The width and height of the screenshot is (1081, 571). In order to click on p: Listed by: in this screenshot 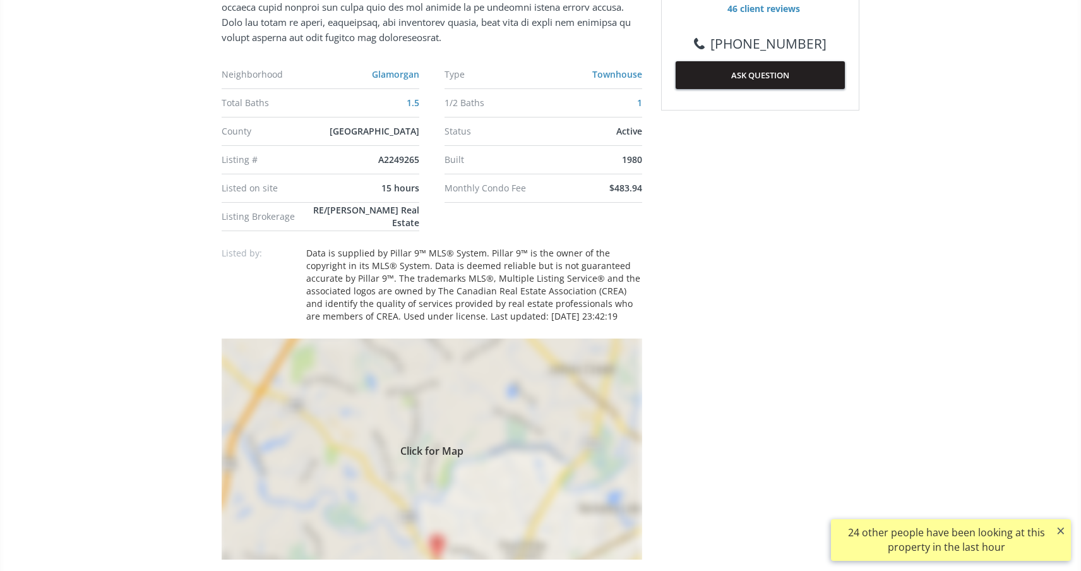, I will do `click(260, 253)`.